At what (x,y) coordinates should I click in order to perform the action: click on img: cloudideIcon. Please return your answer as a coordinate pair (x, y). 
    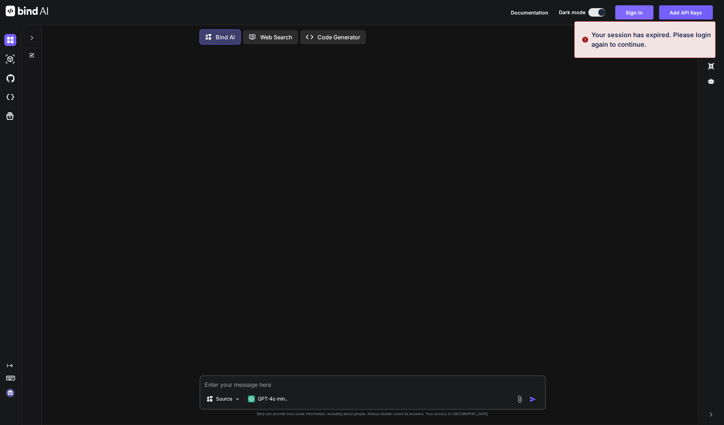
    Looking at the image, I should click on (10, 97).